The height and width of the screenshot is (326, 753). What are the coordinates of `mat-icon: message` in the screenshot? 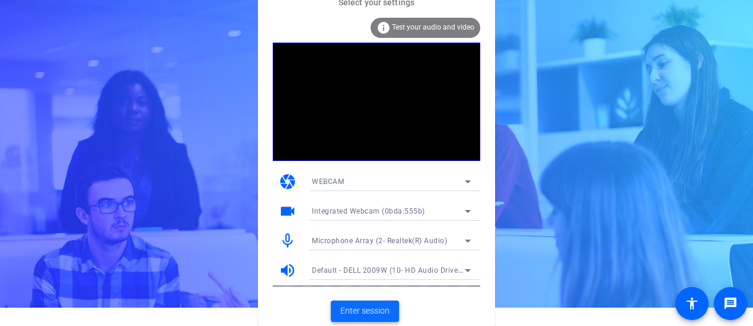 It's located at (730, 304).